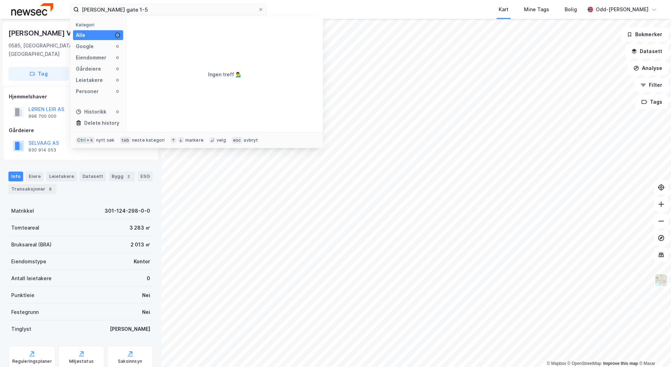 This screenshot has height=367, width=671. Describe the element at coordinates (556, 363) in the screenshot. I see `a: Mapbox` at that location.